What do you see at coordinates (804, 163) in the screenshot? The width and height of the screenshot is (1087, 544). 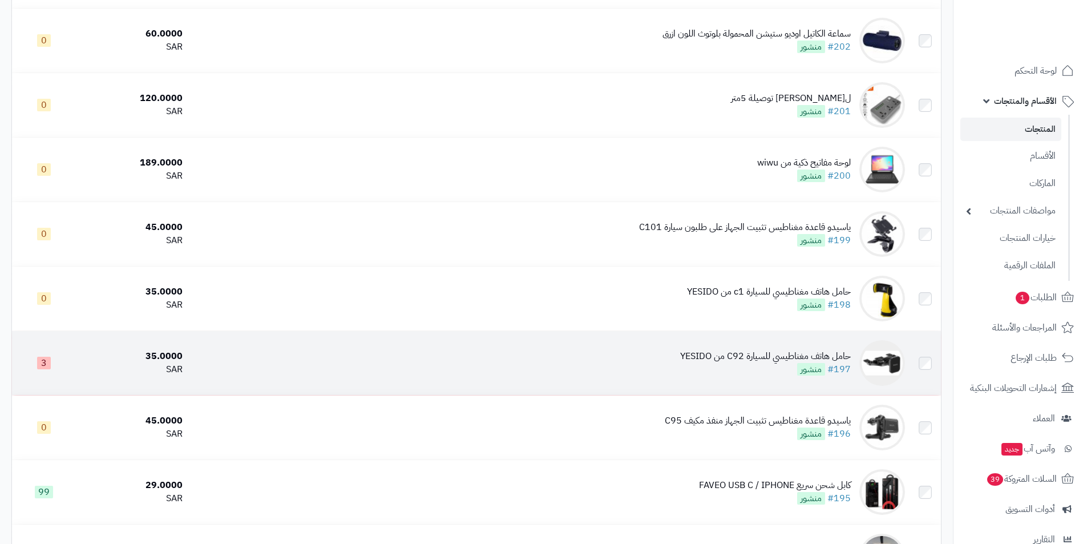 I see `div: لوحة مفاتيح ذكية من wiwu` at bounding box center [804, 163].